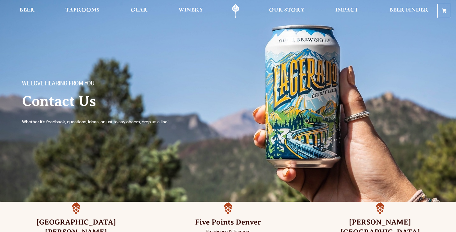  Describe the element at coordinates (82, 11) in the screenshot. I see `a: Taprooms` at that location.